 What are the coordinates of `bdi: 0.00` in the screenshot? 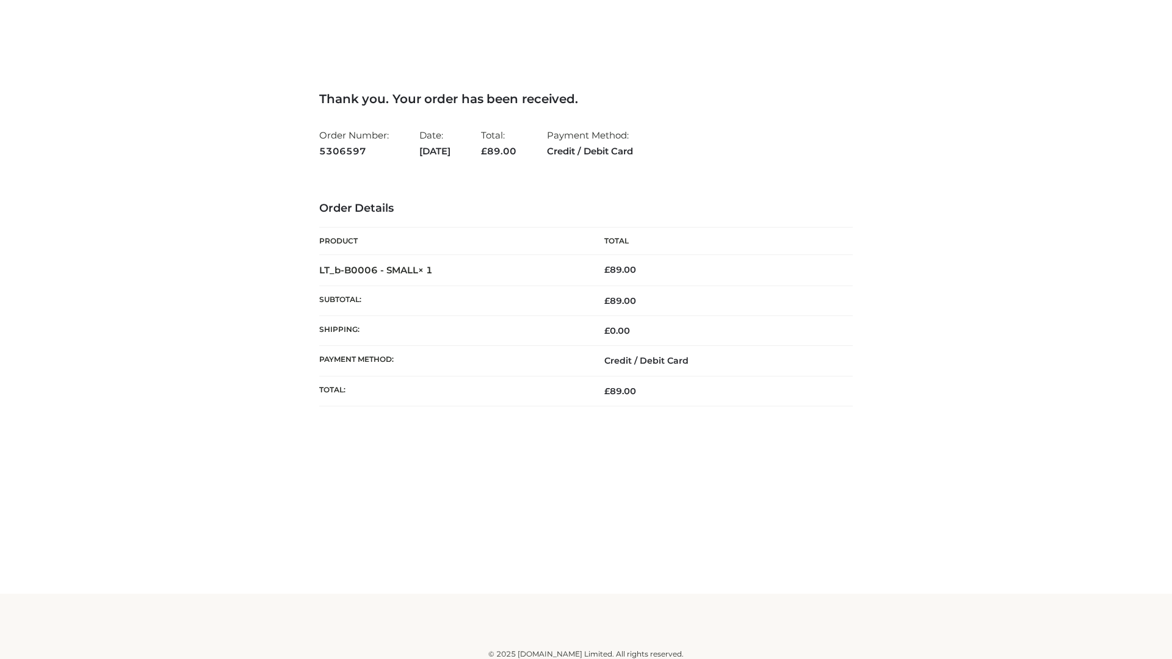 It's located at (617, 331).